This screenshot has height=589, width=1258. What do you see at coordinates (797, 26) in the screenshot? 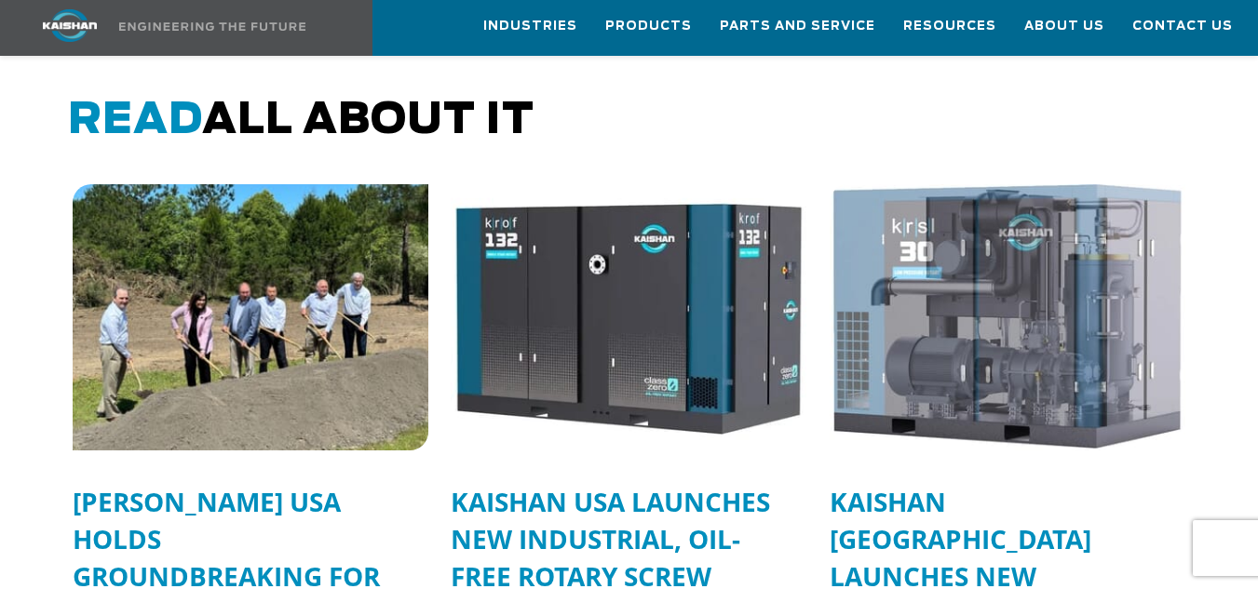
I see `span: Parts and Service` at bounding box center [797, 26].